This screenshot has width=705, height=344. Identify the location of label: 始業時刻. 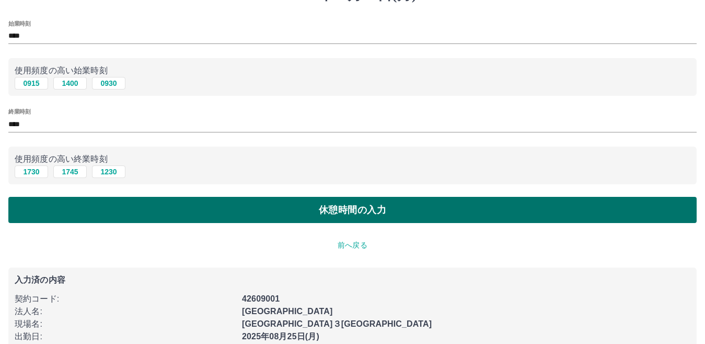
(19, 23).